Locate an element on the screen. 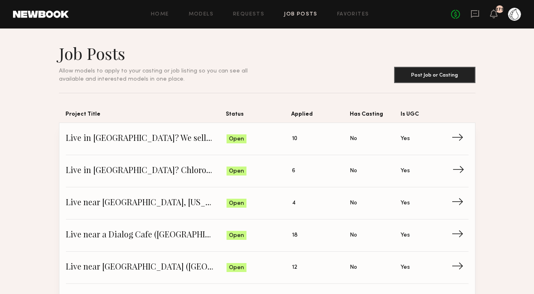 This screenshot has width=534, height=294. span: 10 is located at coordinates (295, 139).